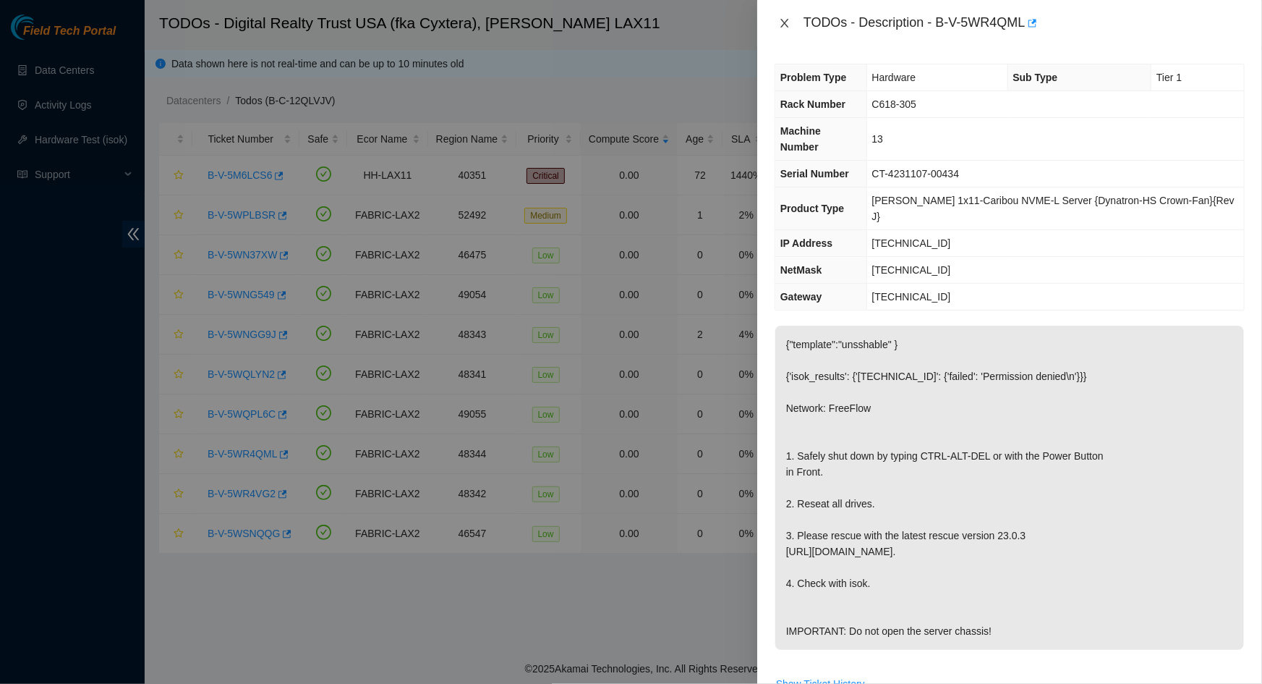 This screenshot has height=684, width=1262. Describe the element at coordinates (785, 23) in the screenshot. I see `span: close` at that location.